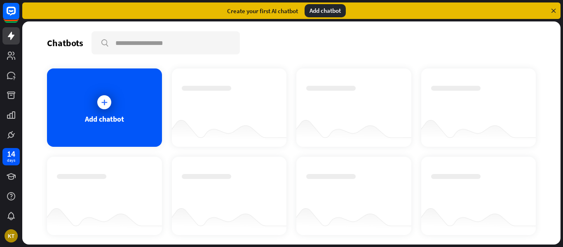  I want to click on div: Create your first AI chatbot, so click(263, 11).